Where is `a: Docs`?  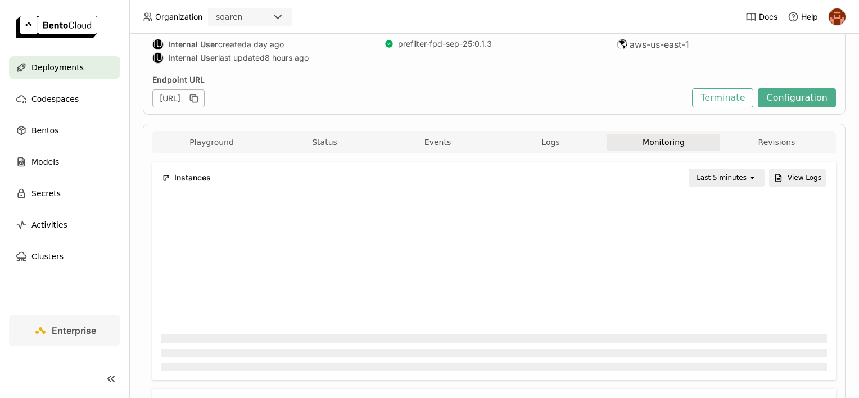
a: Docs is located at coordinates (761, 17).